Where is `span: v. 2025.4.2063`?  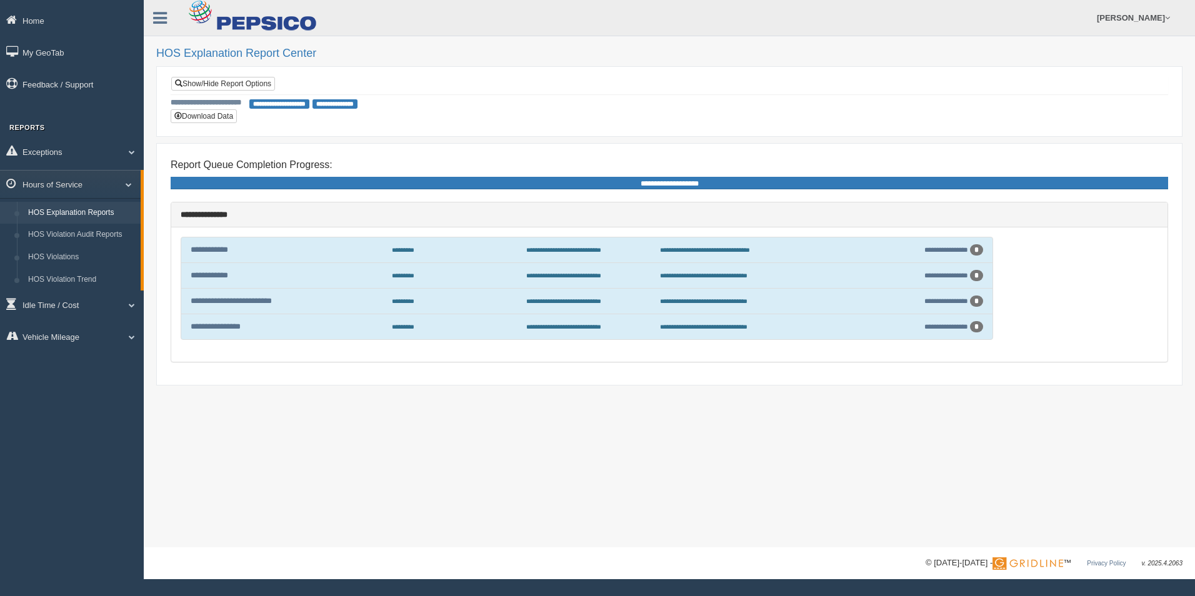 span: v. 2025.4.2063 is located at coordinates (1162, 563).